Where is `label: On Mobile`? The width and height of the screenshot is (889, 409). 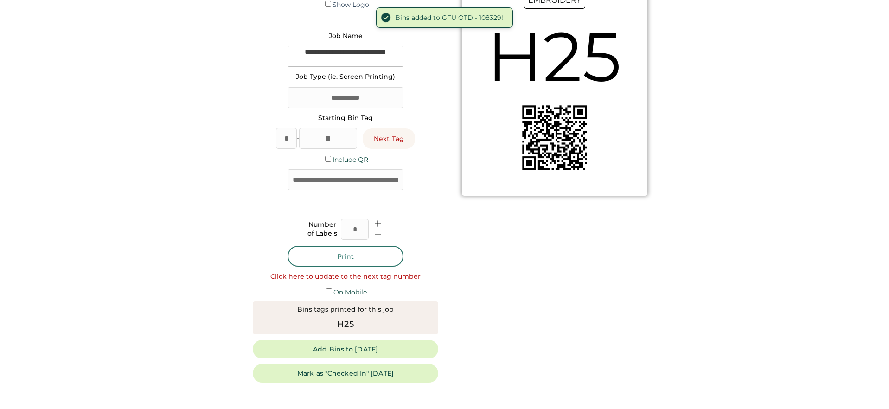
label: On Mobile is located at coordinates (350, 292).